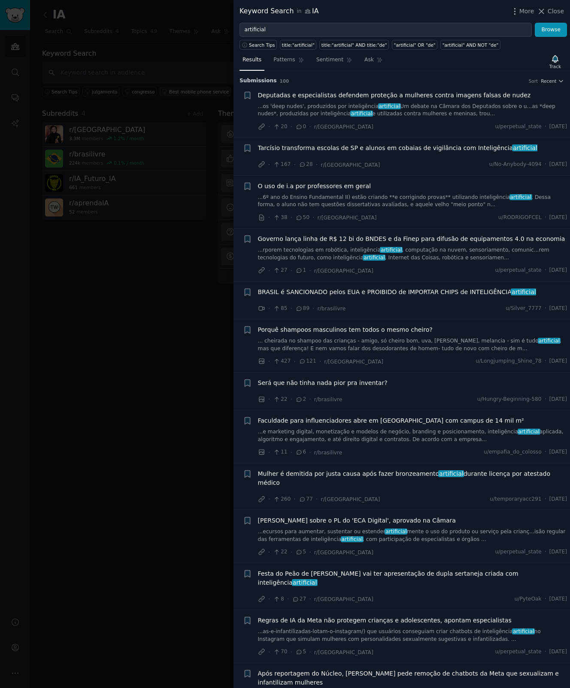 The width and height of the screenshot is (570, 688). I want to click on button: Close, so click(550, 11).